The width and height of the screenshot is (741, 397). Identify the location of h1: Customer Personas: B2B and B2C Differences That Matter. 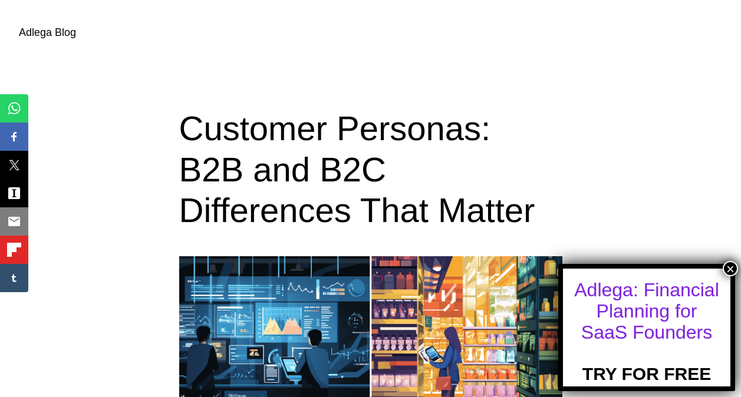
(371, 169).